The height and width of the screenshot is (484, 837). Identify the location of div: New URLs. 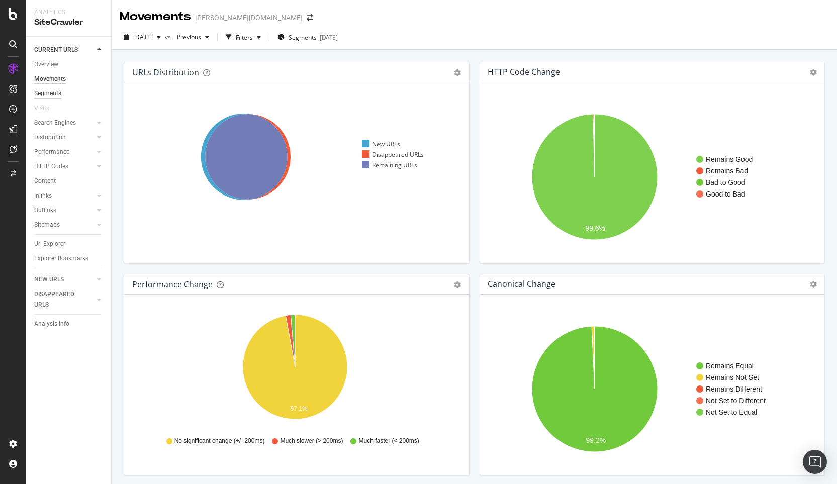
(381, 144).